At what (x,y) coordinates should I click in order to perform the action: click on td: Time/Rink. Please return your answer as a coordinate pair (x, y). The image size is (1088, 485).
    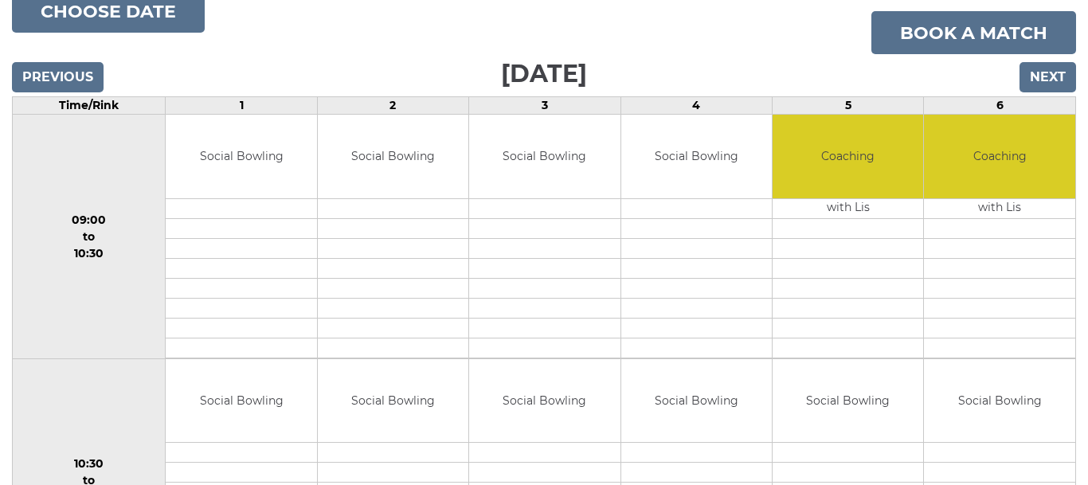
    Looking at the image, I should click on (89, 106).